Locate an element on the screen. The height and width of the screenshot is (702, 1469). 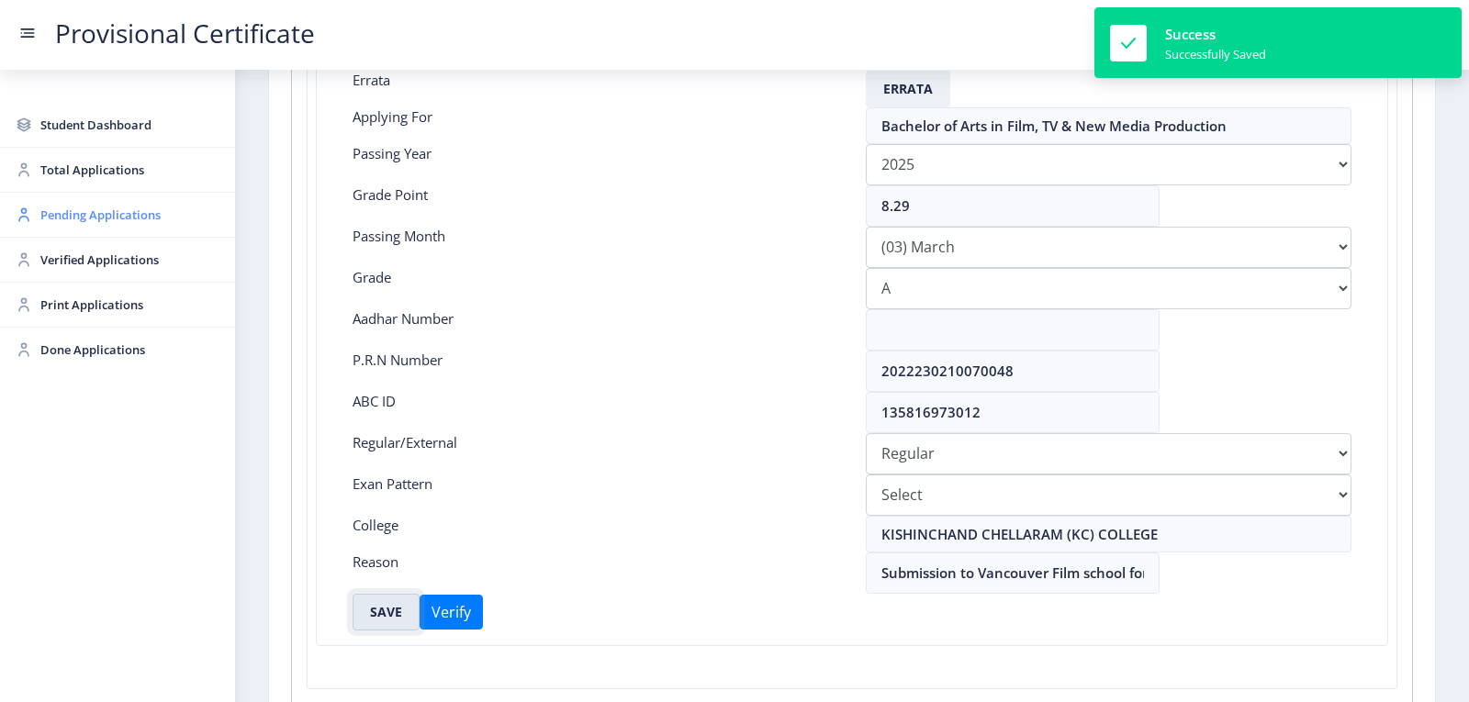
div: Errata is located at coordinates (595, 89).